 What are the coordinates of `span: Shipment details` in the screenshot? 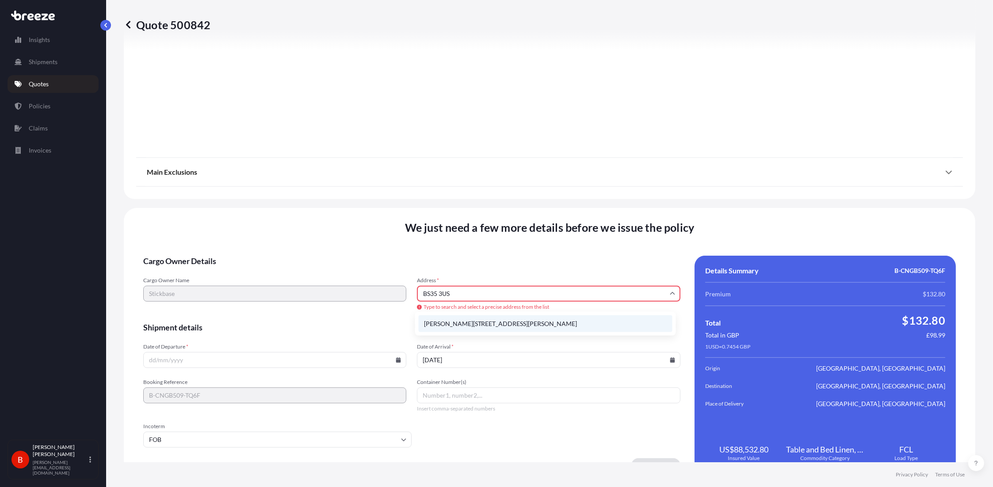 It's located at (412, 327).